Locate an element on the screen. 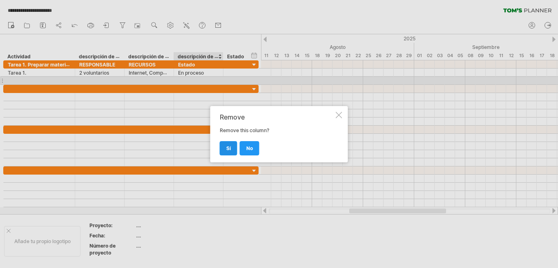 The height and width of the screenshot is (268, 558). font: Sí is located at coordinates (228, 148).